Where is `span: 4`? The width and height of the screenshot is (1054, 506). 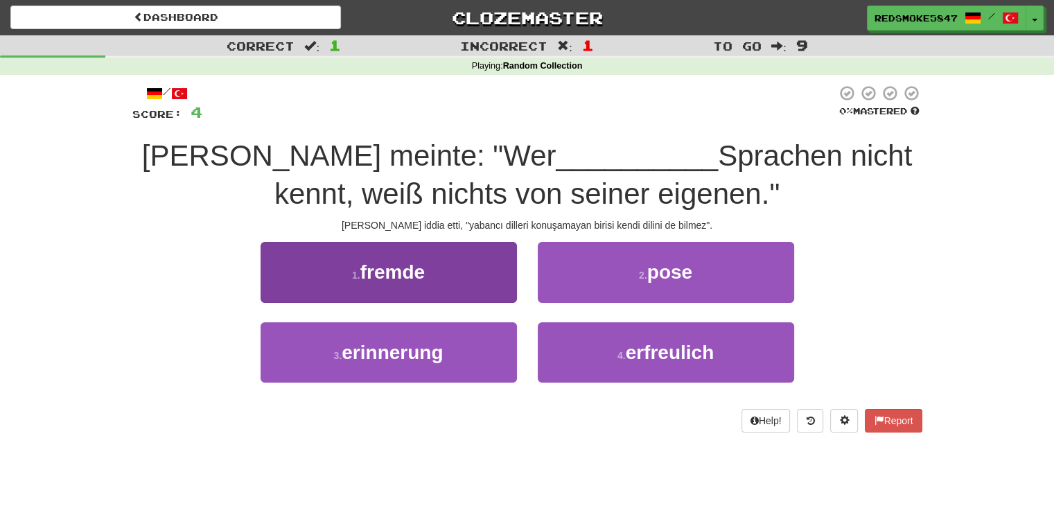
span: 4 is located at coordinates (196, 112).